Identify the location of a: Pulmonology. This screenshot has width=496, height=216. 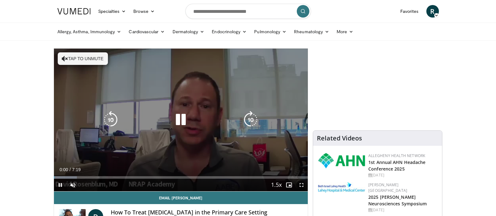
(270, 32).